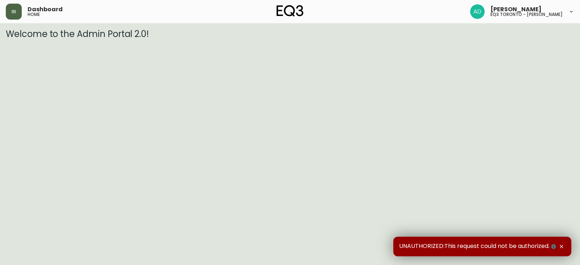 The image size is (580, 265). Describe the element at coordinates (290, 34) in the screenshot. I see `h3: Welcome to the Admin Portal 2.0!` at that location.